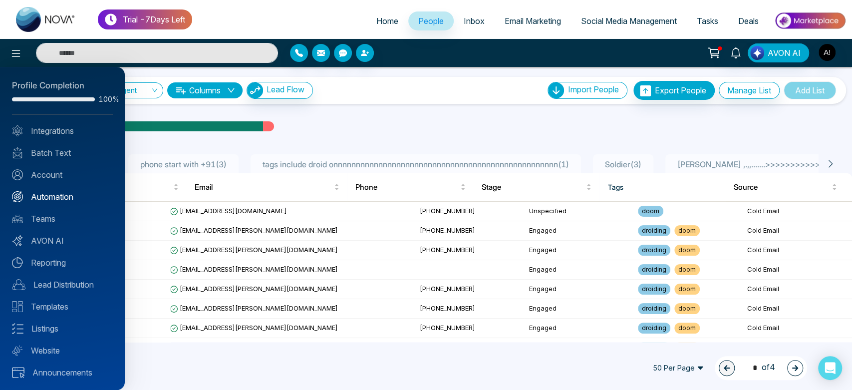 This screenshot has width=852, height=390. I want to click on div: Open Intercom Messenger, so click(830, 368).